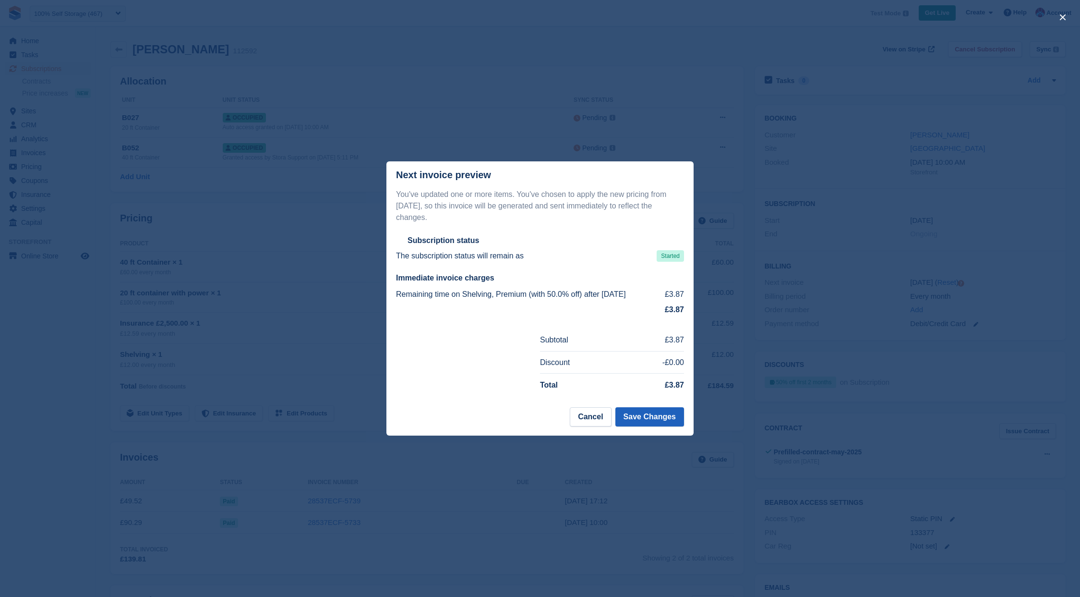 The width and height of the screenshot is (1080, 597). Describe the element at coordinates (549, 385) in the screenshot. I see `strong: Total` at that location.